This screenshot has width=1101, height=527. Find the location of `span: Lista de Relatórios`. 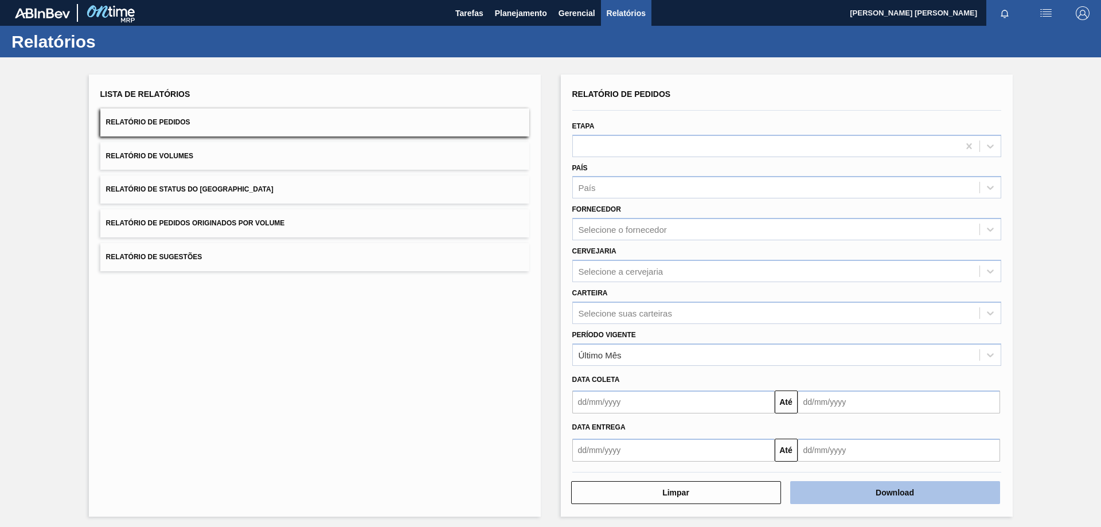

span: Lista de Relatórios is located at coordinates (145, 94).